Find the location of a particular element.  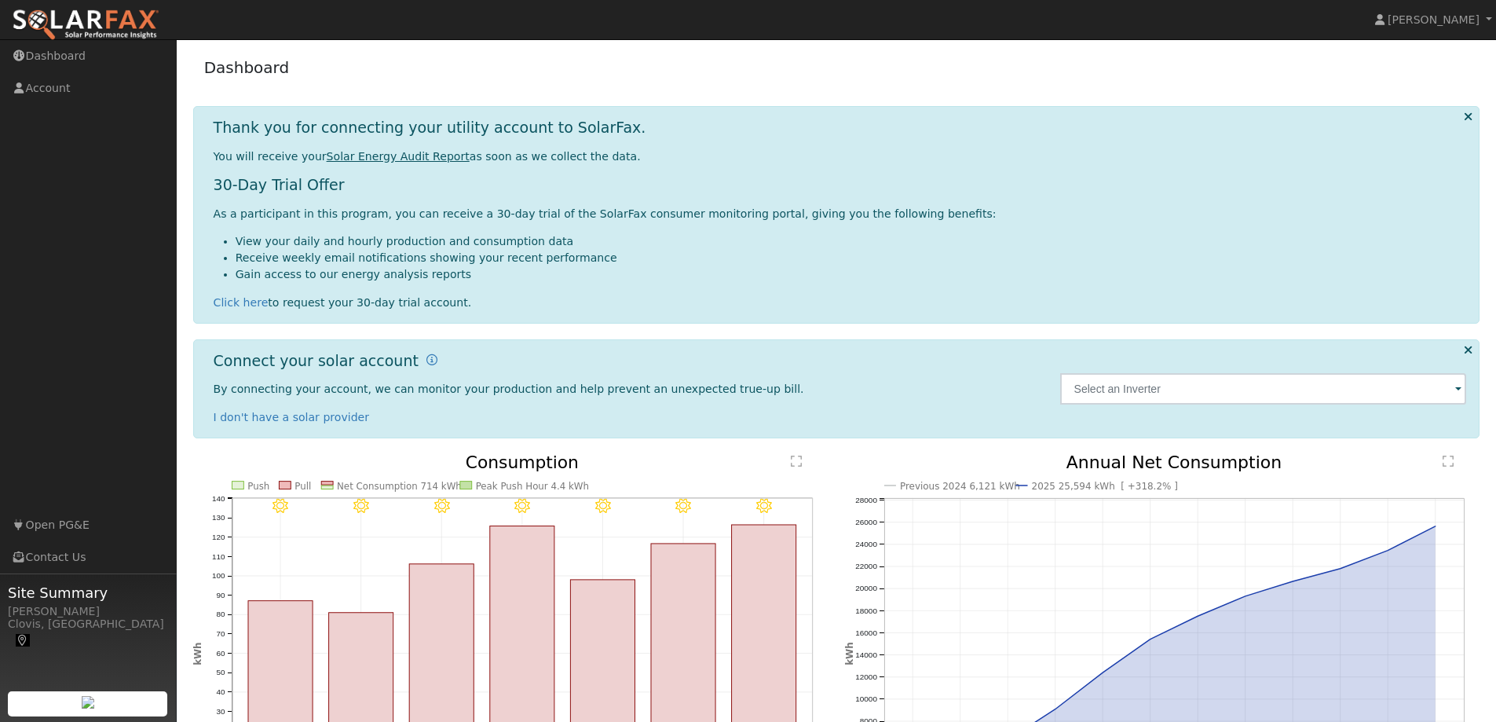

h1: Connect your solar account is located at coordinates (316, 361).